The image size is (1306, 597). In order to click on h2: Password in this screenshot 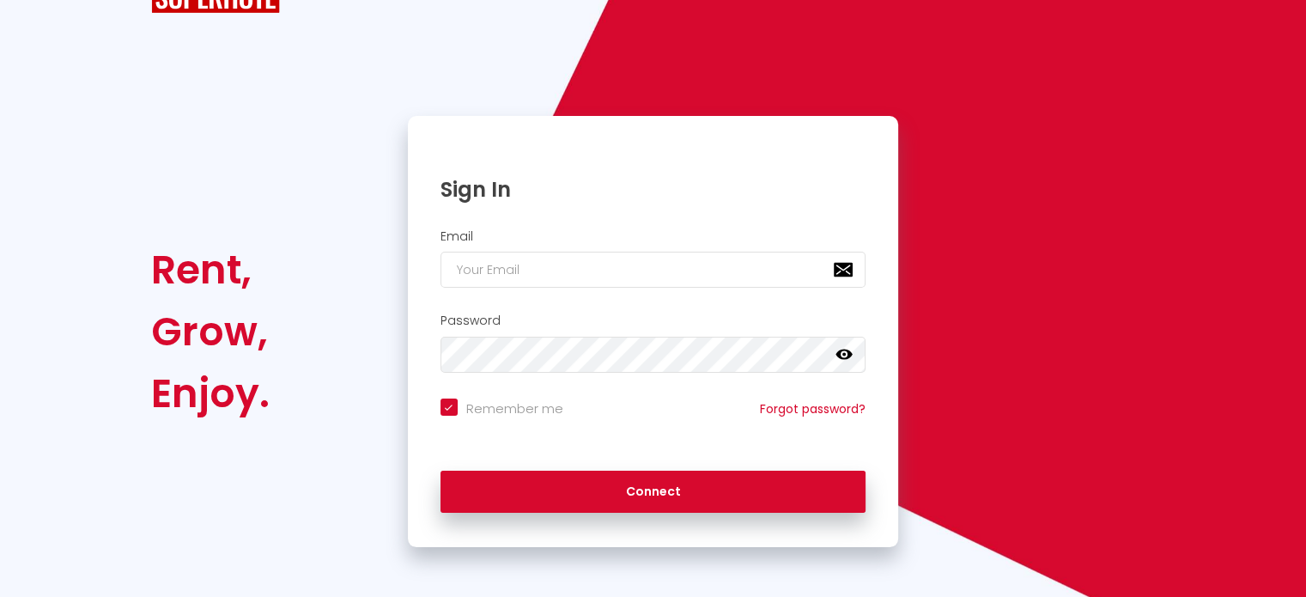, I will do `click(653, 320)`.